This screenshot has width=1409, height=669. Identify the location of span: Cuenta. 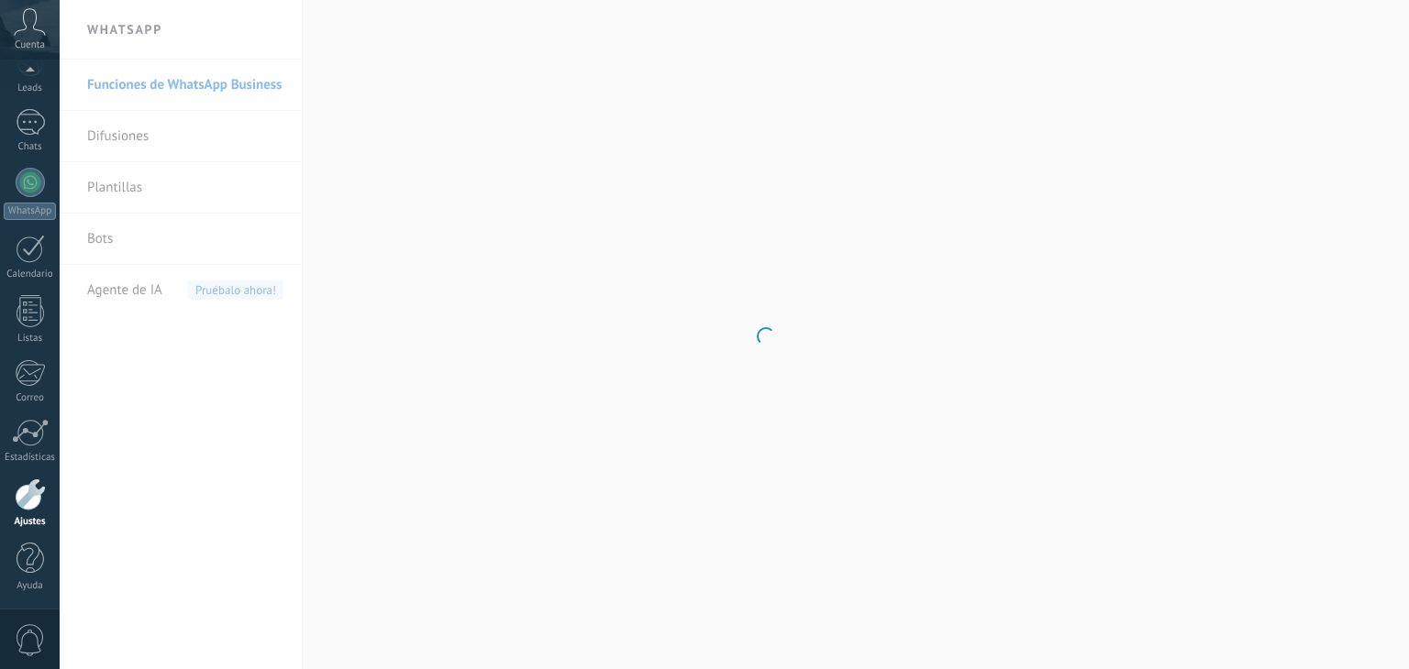
(29, 45).